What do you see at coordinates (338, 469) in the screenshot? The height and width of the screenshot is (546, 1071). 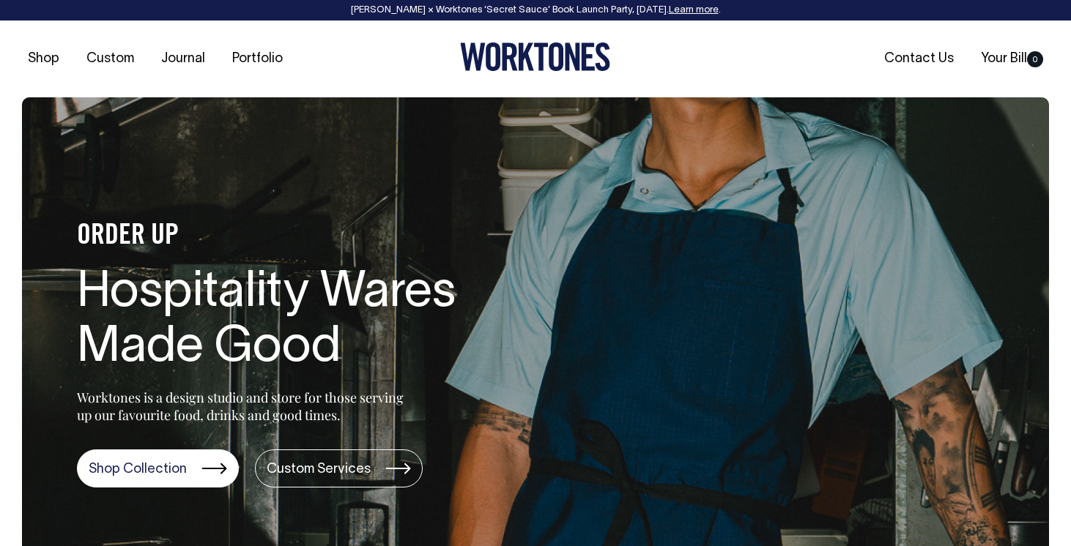 I see `a: Custom Services` at bounding box center [338, 469].